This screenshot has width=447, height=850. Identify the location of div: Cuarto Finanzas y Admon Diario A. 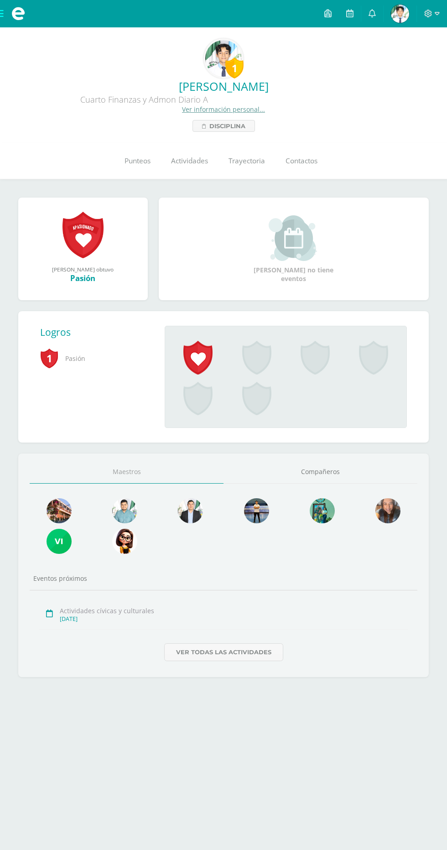
(144, 99).